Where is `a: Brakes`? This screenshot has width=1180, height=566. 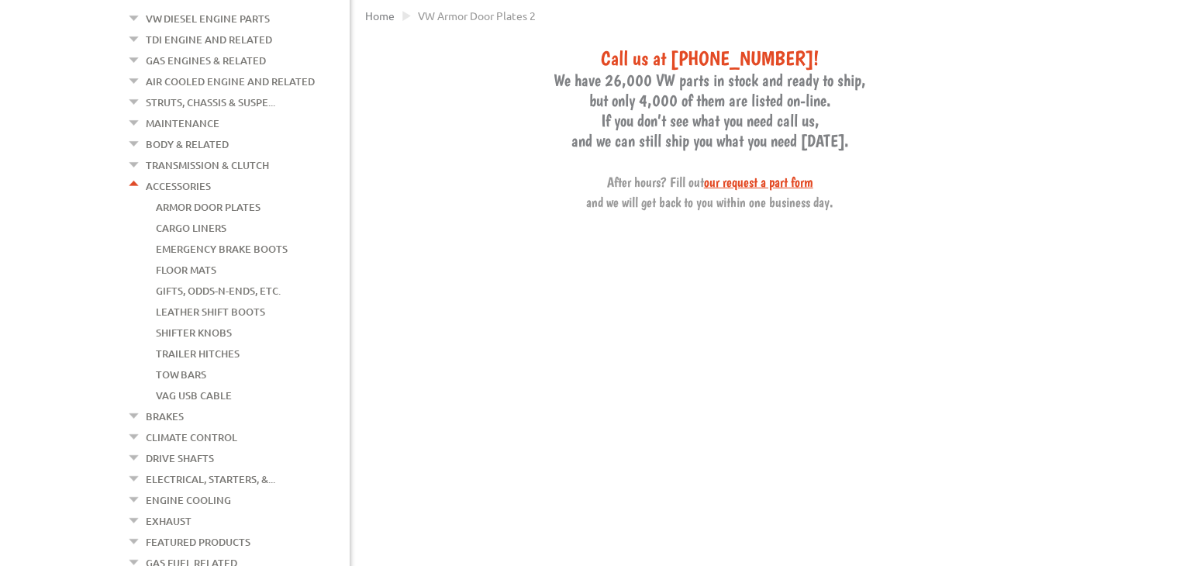 a: Brakes is located at coordinates (164, 416).